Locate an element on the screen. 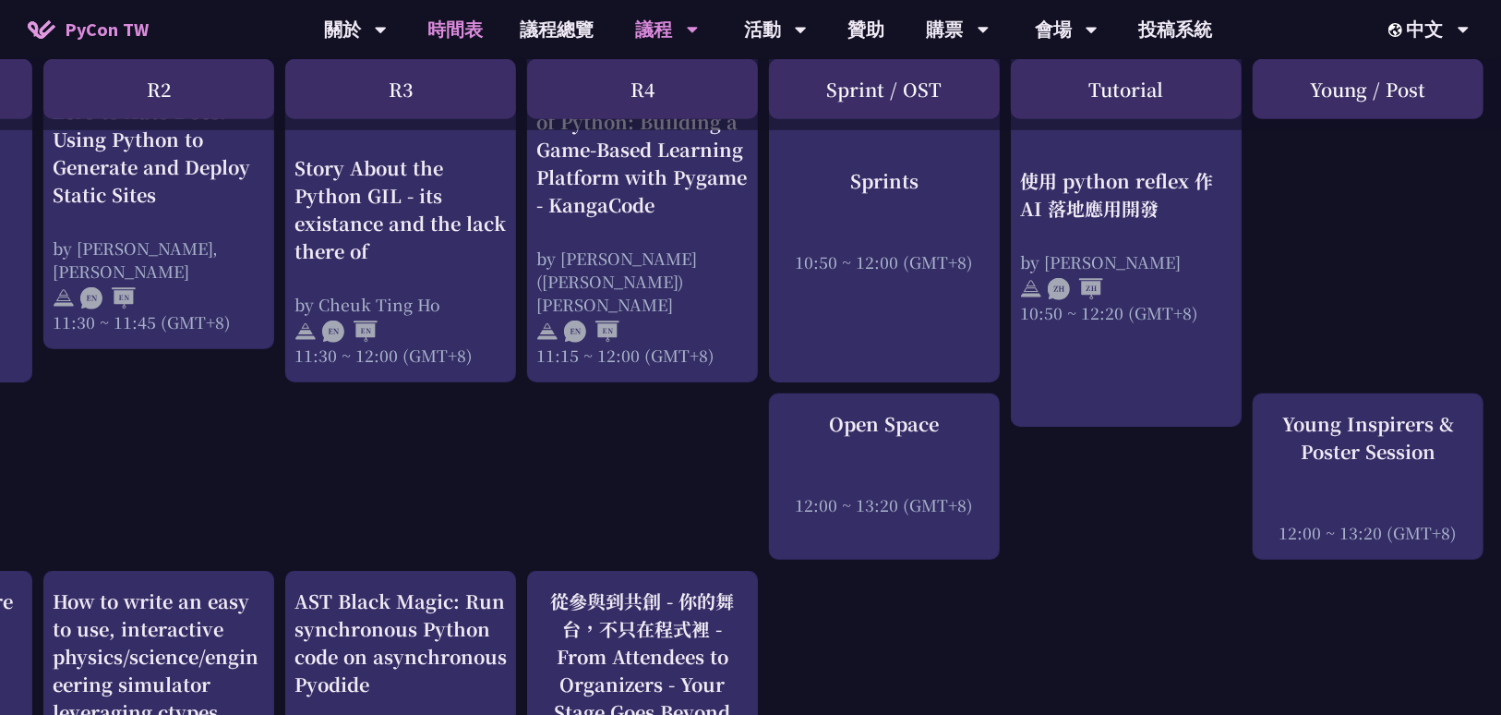  div: Sprint / OST is located at coordinates (885, 89).